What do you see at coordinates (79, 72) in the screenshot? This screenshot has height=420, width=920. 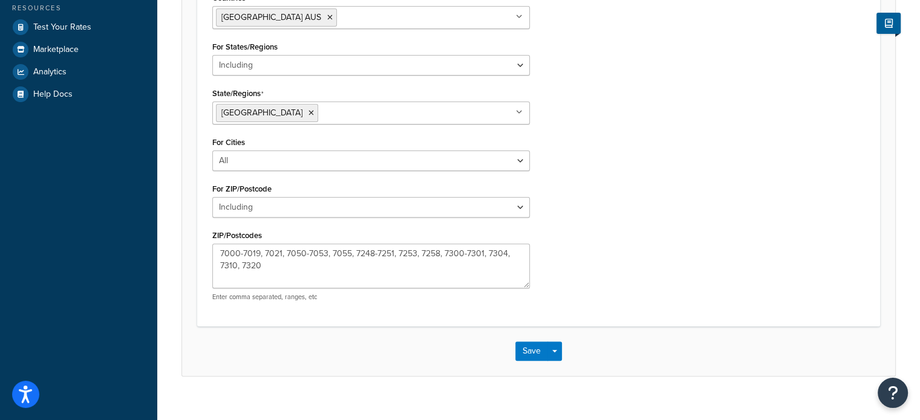 I see `li: Analytics` at bounding box center [79, 72].